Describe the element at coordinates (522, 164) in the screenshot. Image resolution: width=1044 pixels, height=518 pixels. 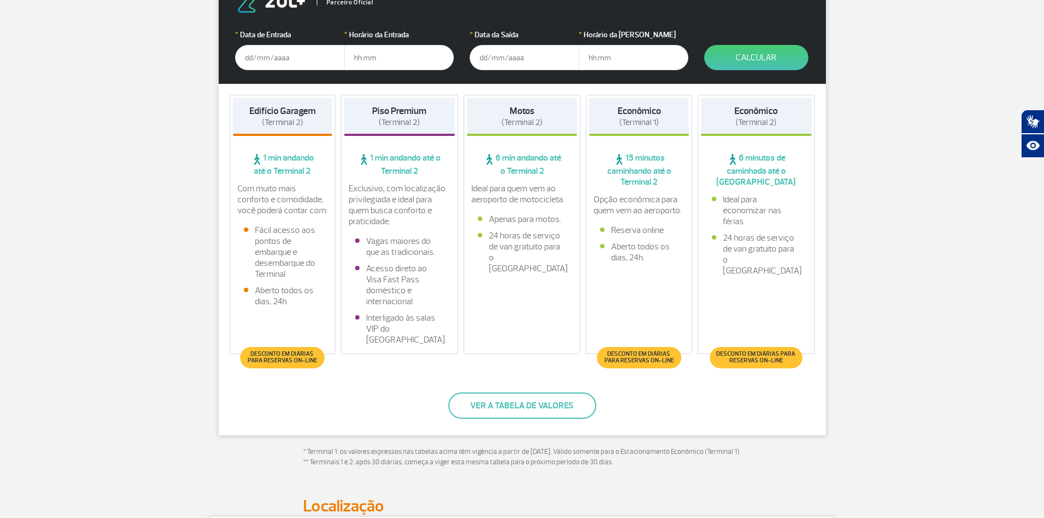
I see `span: 6 min andando até o Terminal 2` at that location.